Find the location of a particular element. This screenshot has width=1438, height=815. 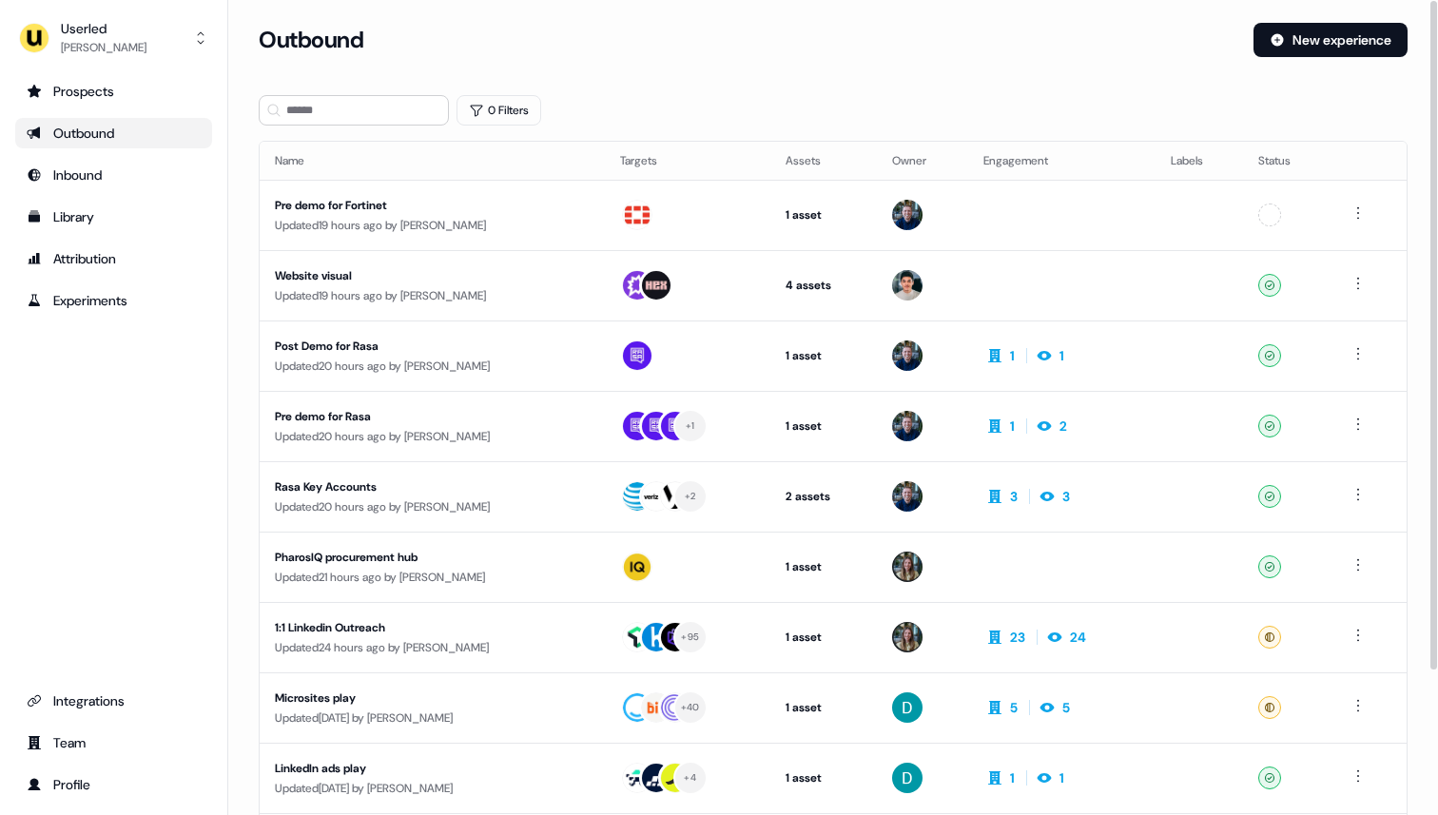

div: 4 assets is located at coordinates (824, 285).